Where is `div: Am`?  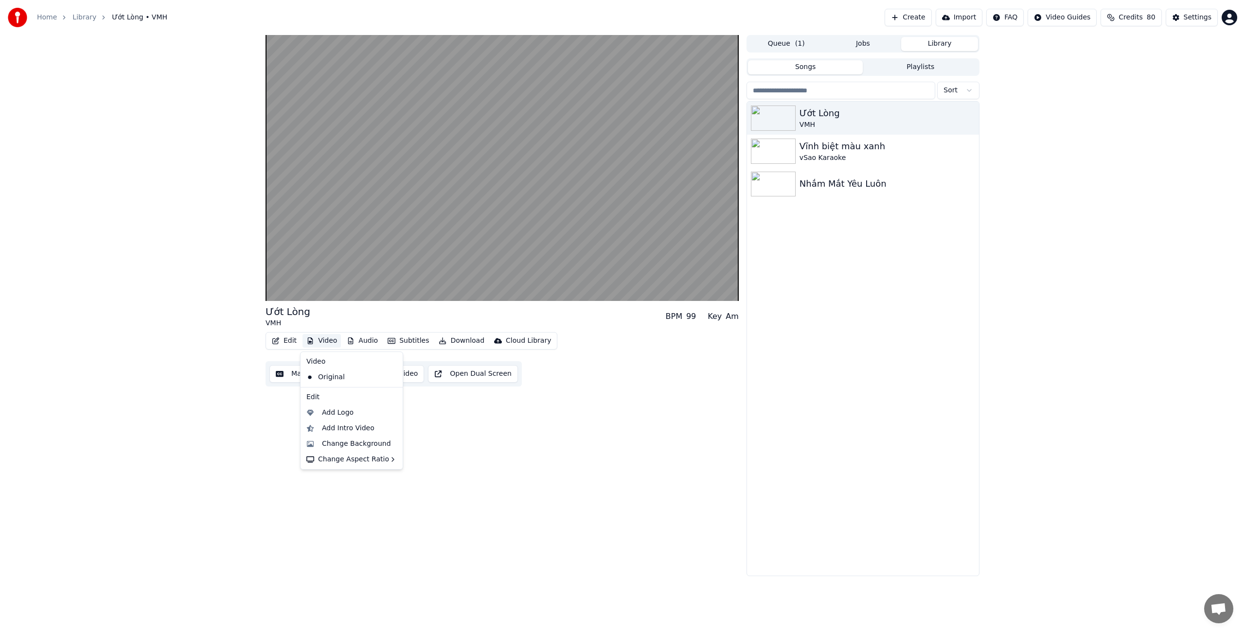 div: Am is located at coordinates (732, 317).